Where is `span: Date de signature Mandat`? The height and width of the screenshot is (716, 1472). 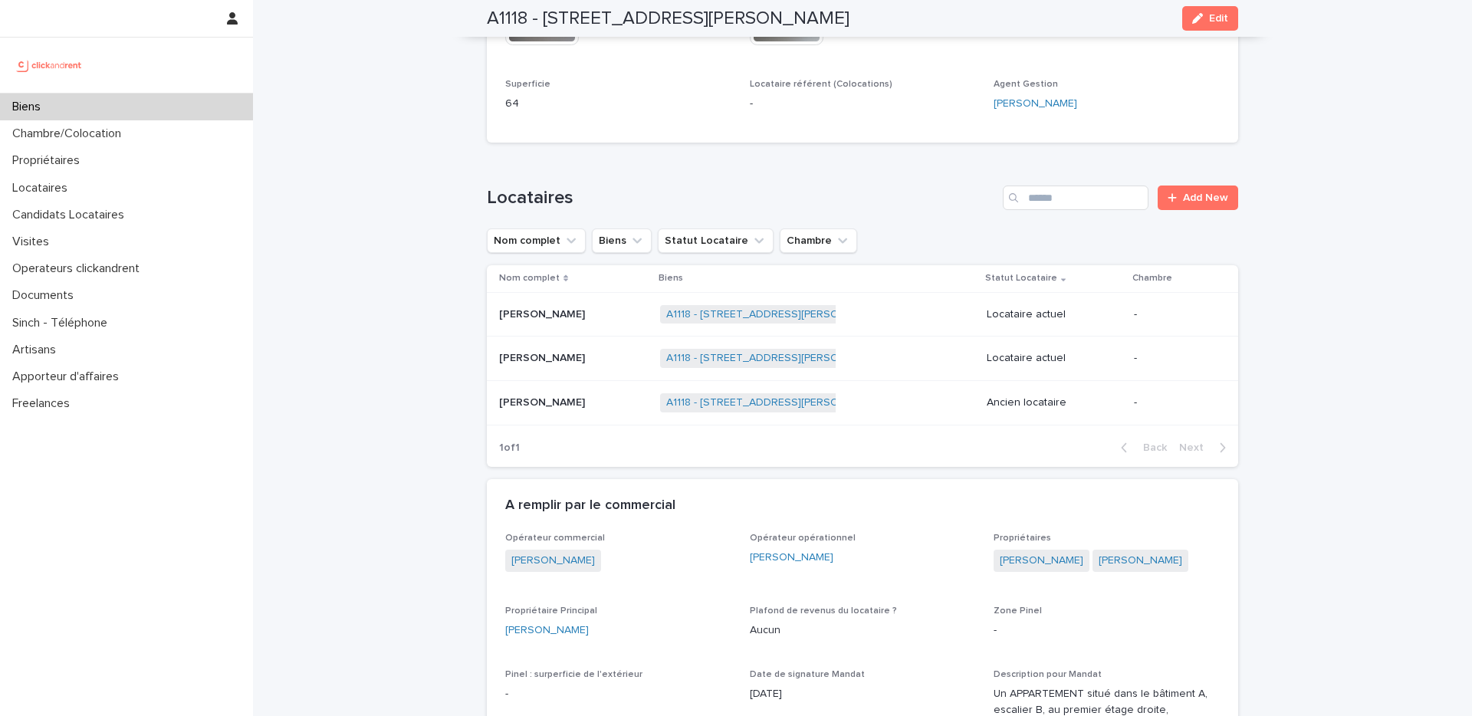 span: Date de signature Mandat is located at coordinates (807, 675).